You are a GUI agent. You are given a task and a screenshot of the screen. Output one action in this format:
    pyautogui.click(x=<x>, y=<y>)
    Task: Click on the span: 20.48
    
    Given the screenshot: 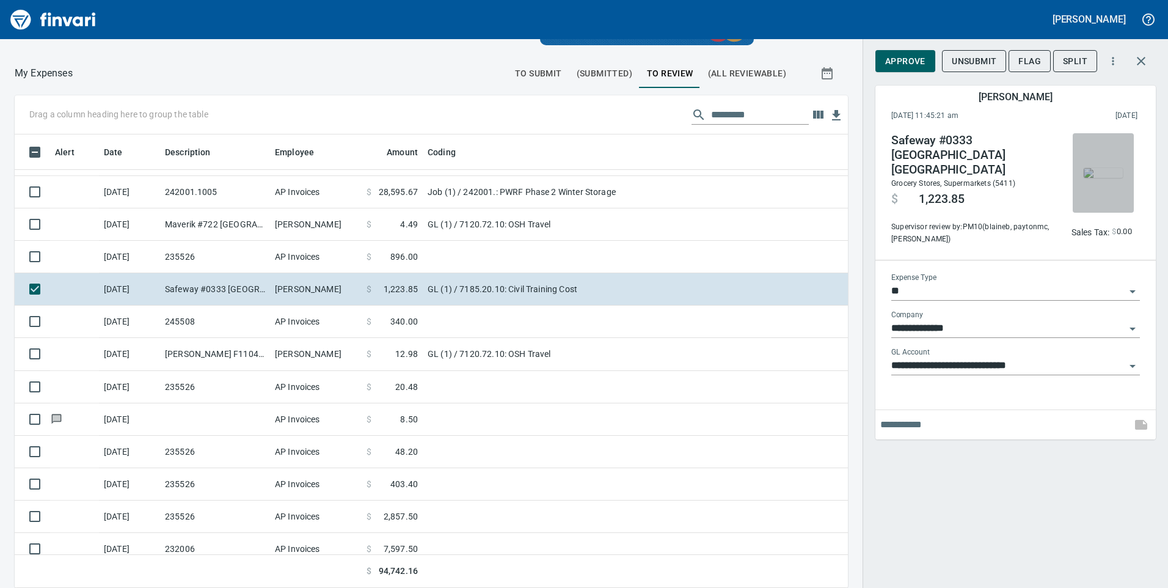 What is the action you would take?
    pyautogui.click(x=406, y=387)
    